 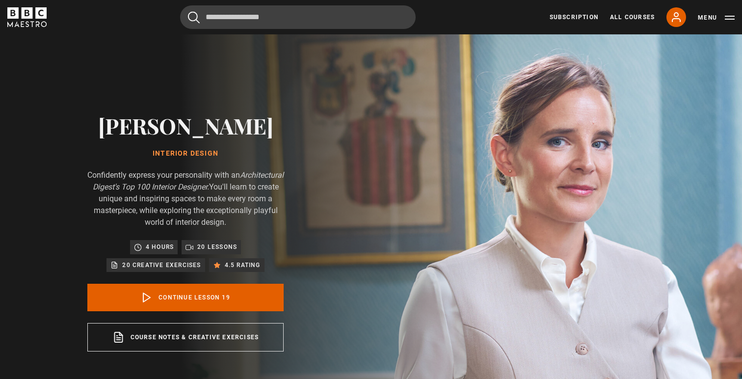 What do you see at coordinates (194, 17) in the screenshot?
I see `button: Submit the search query` at bounding box center [194, 17].